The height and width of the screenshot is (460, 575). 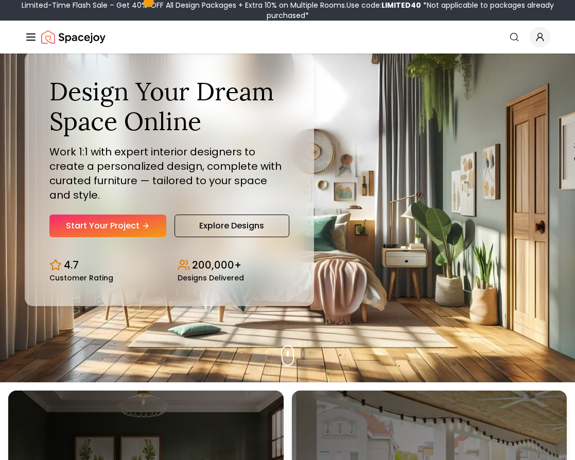 I want to click on div: Design stats, so click(x=169, y=265).